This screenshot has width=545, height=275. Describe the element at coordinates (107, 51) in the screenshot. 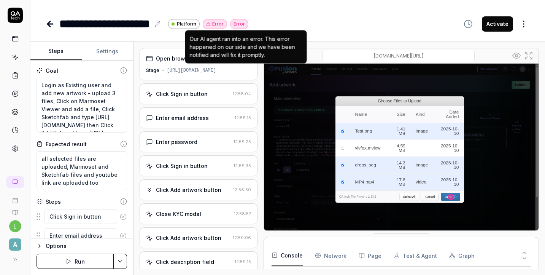

I see `button: Settings` at that location.